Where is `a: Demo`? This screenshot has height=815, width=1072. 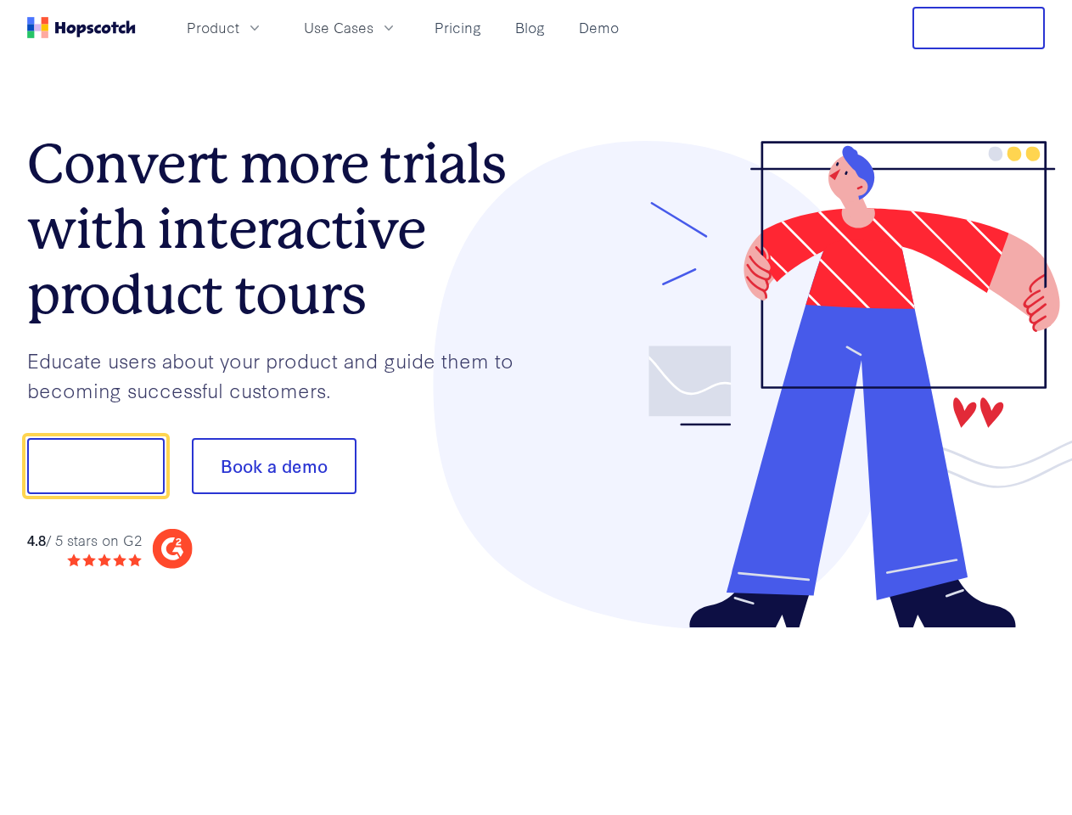
a: Demo is located at coordinates (598, 27).